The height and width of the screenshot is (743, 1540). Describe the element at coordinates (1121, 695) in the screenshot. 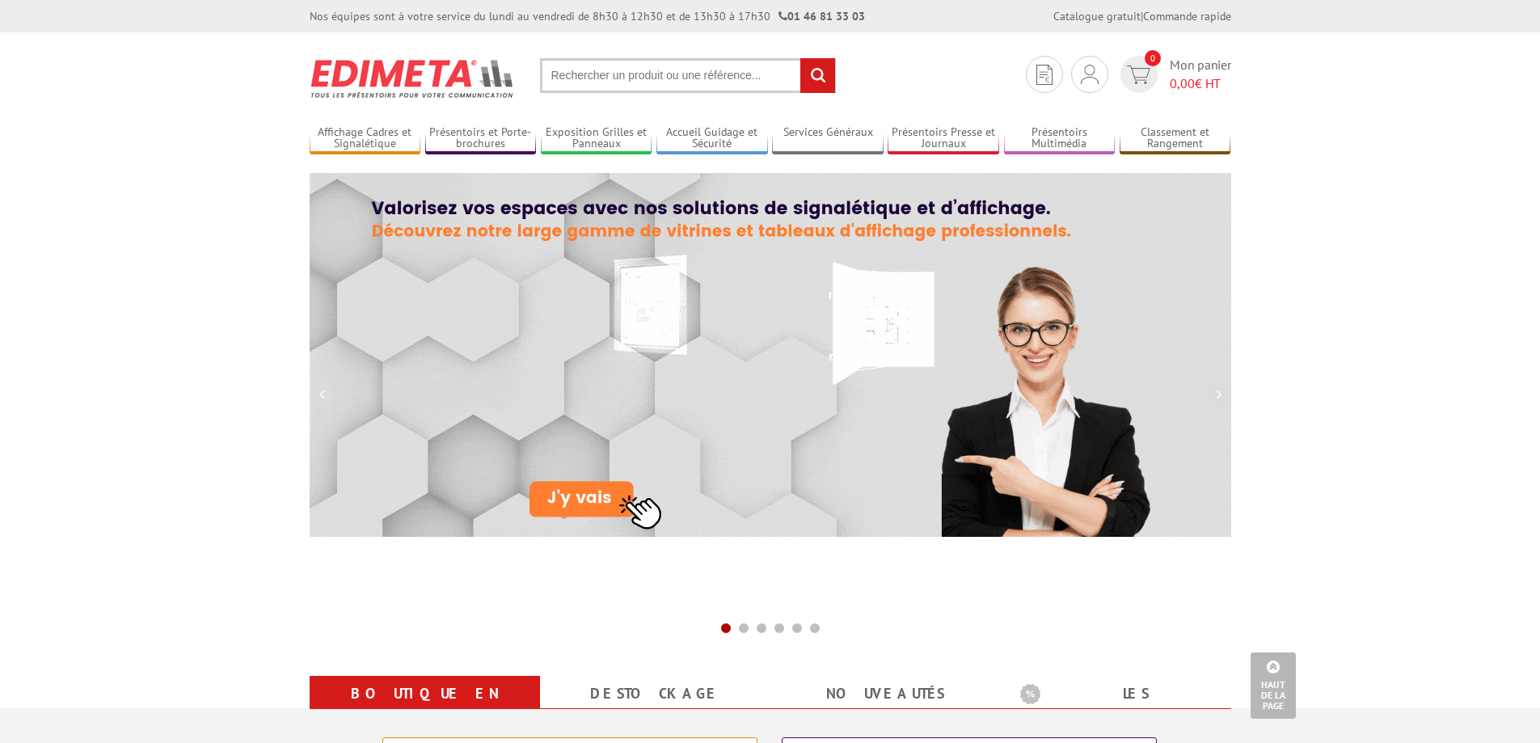

I see `b: Les promotions` at that location.